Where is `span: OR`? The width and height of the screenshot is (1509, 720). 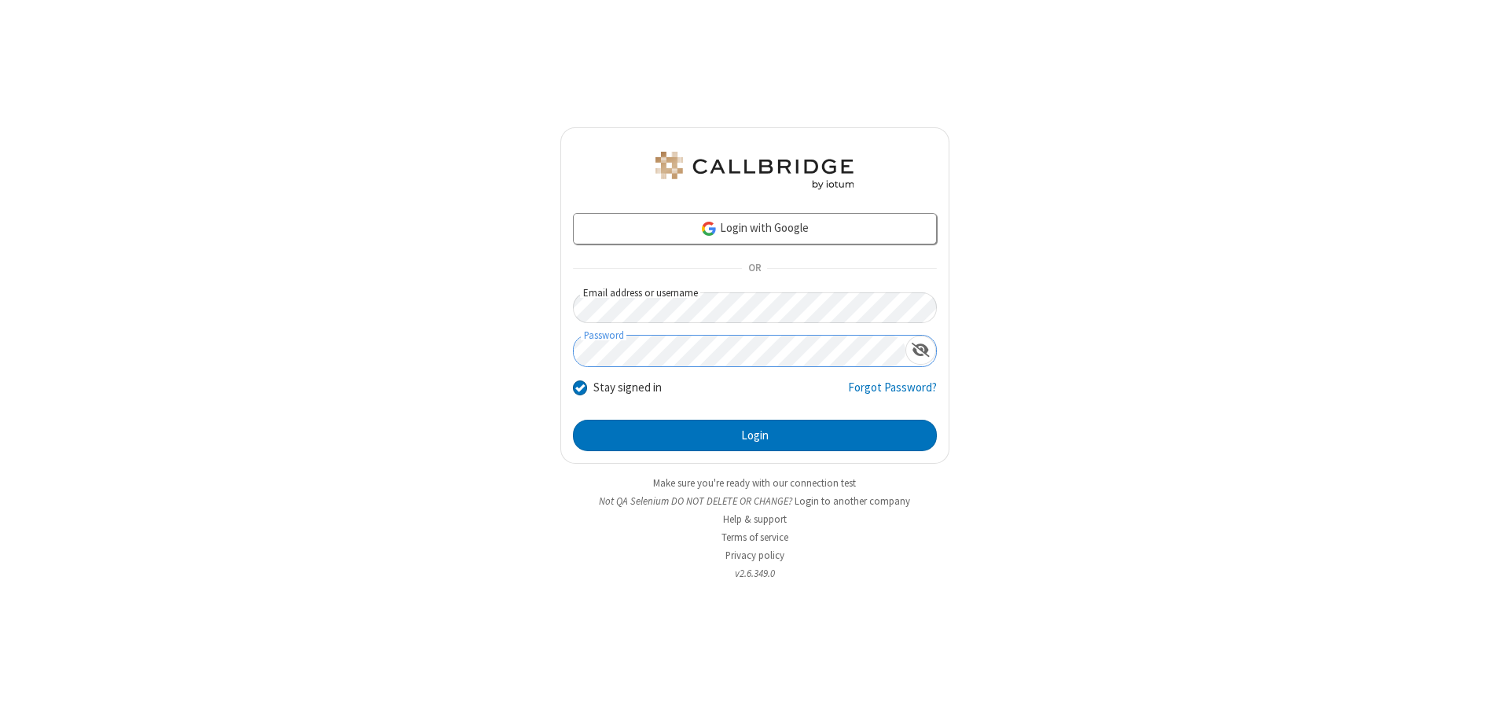
span: OR is located at coordinates (754, 269).